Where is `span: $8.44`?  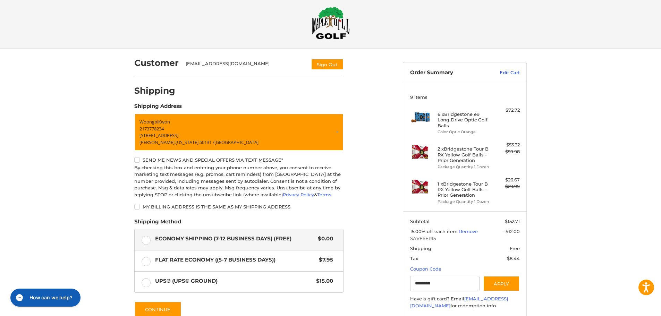 span: $8.44 is located at coordinates (514, 259).